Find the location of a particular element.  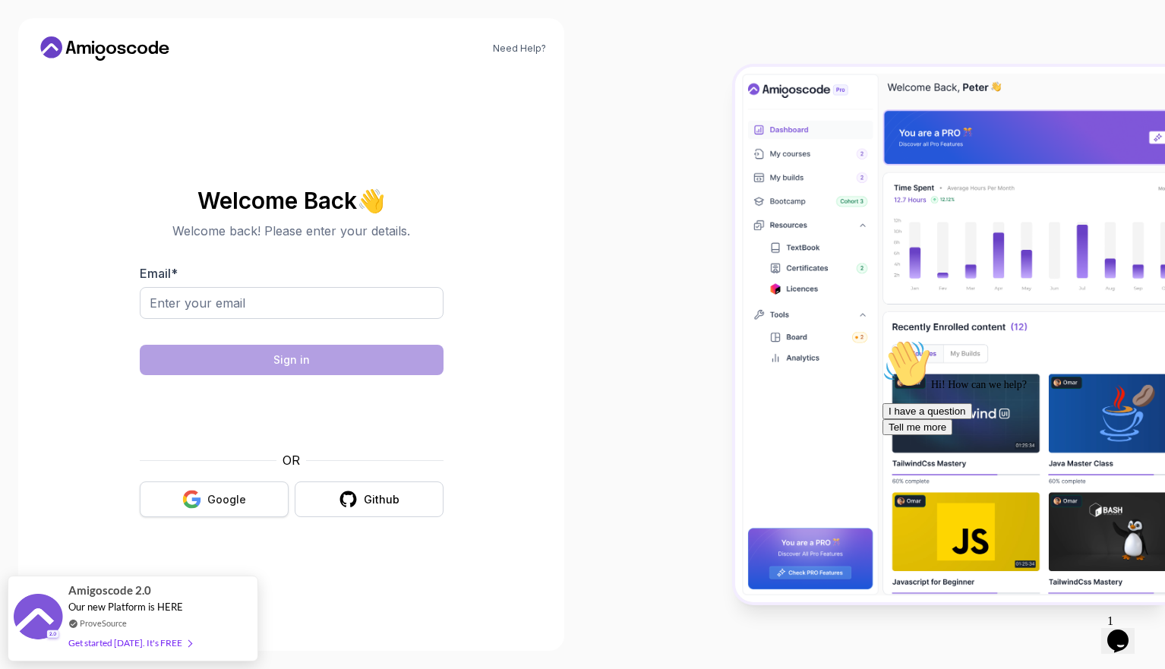

button: I have a question is located at coordinates (51, 77).